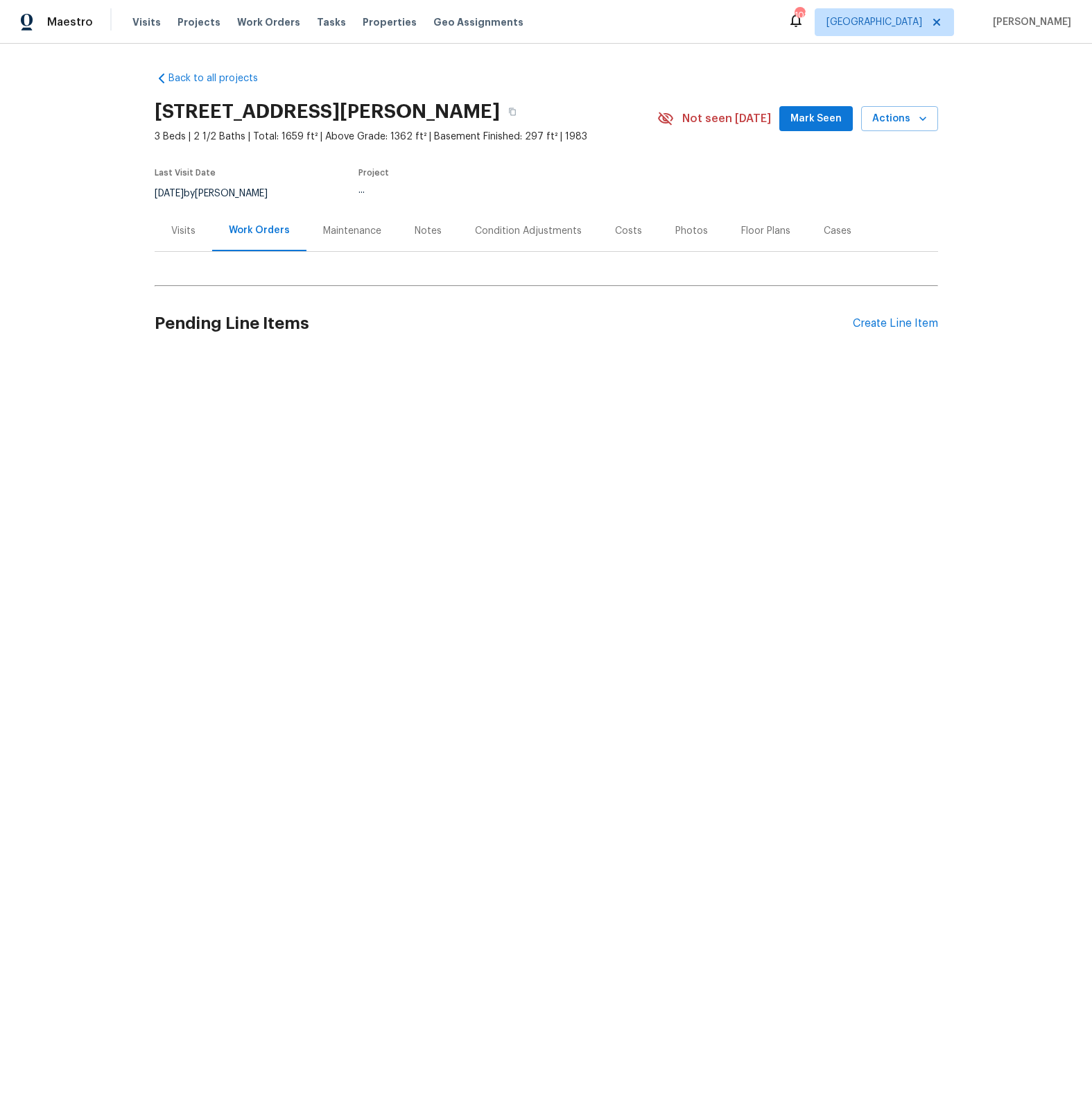  Describe the element at coordinates (259, 230) in the screenshot. I see `div: Work Orders` at that location.